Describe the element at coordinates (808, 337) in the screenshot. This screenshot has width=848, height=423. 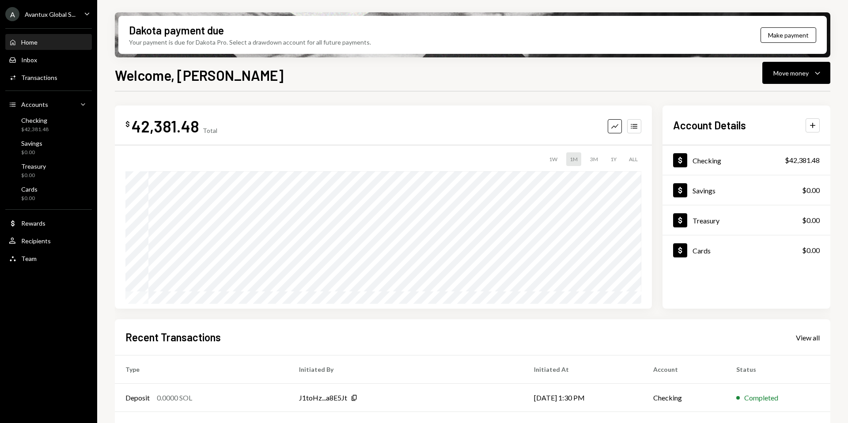
I see `a: View all` at that location.